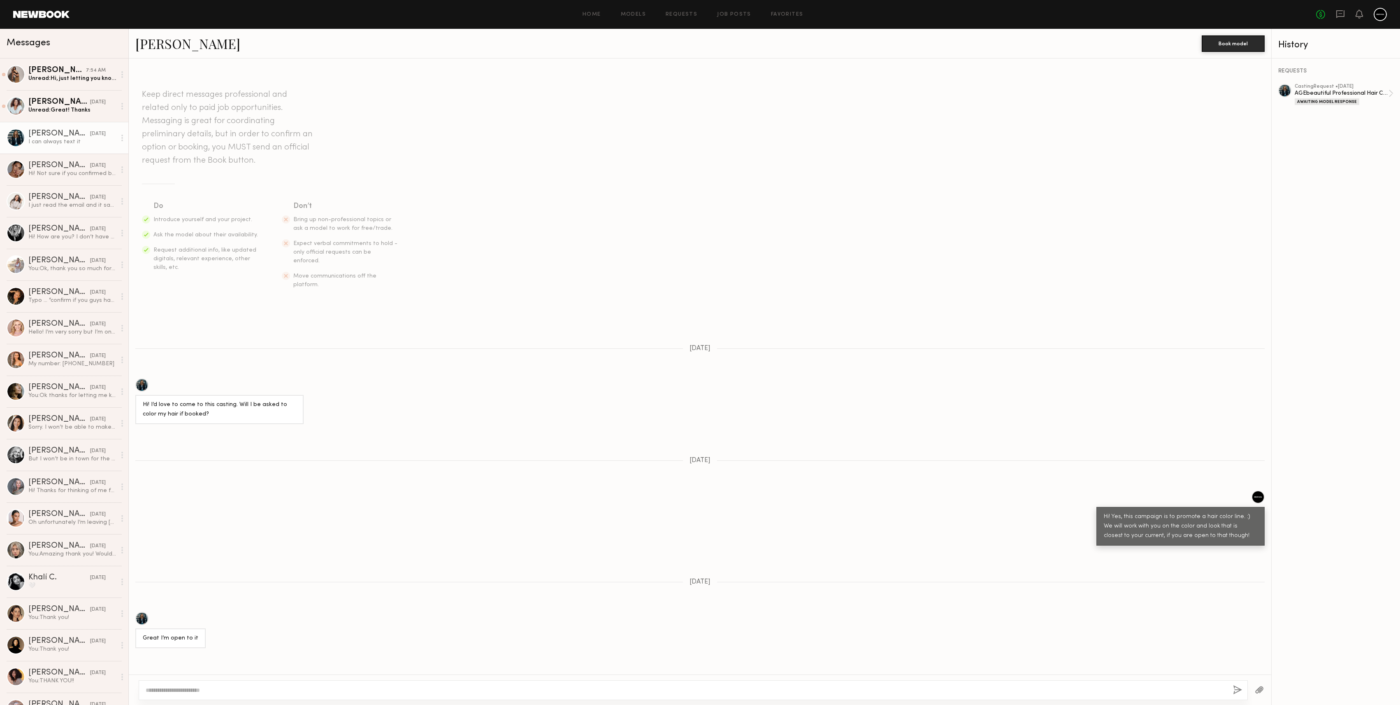 The image size is (1400, 705). Describe the element at coordinates (1327, 102) in the screenshot. I see `div: Awaiting Model Response` at that location.